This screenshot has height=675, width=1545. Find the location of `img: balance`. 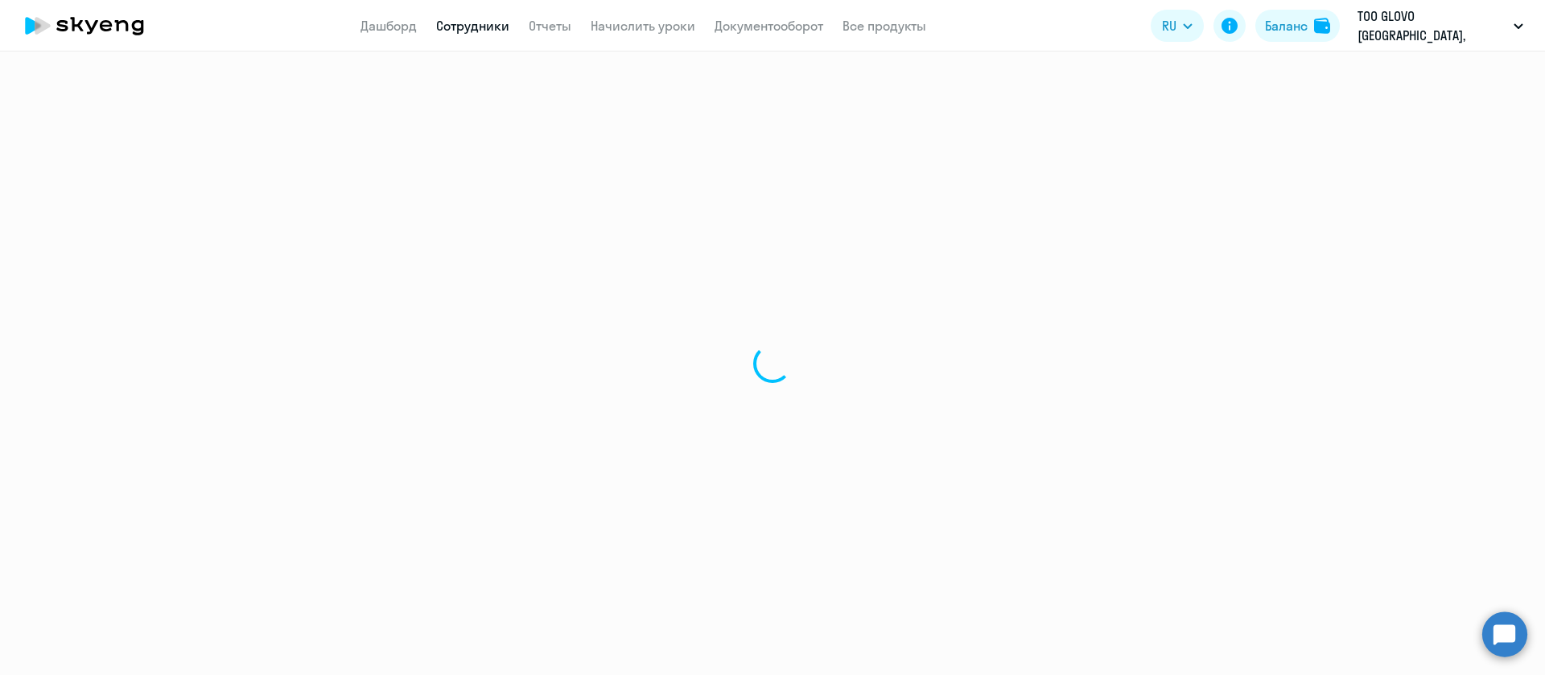

img: balance is located at coordinates (1322, 26).